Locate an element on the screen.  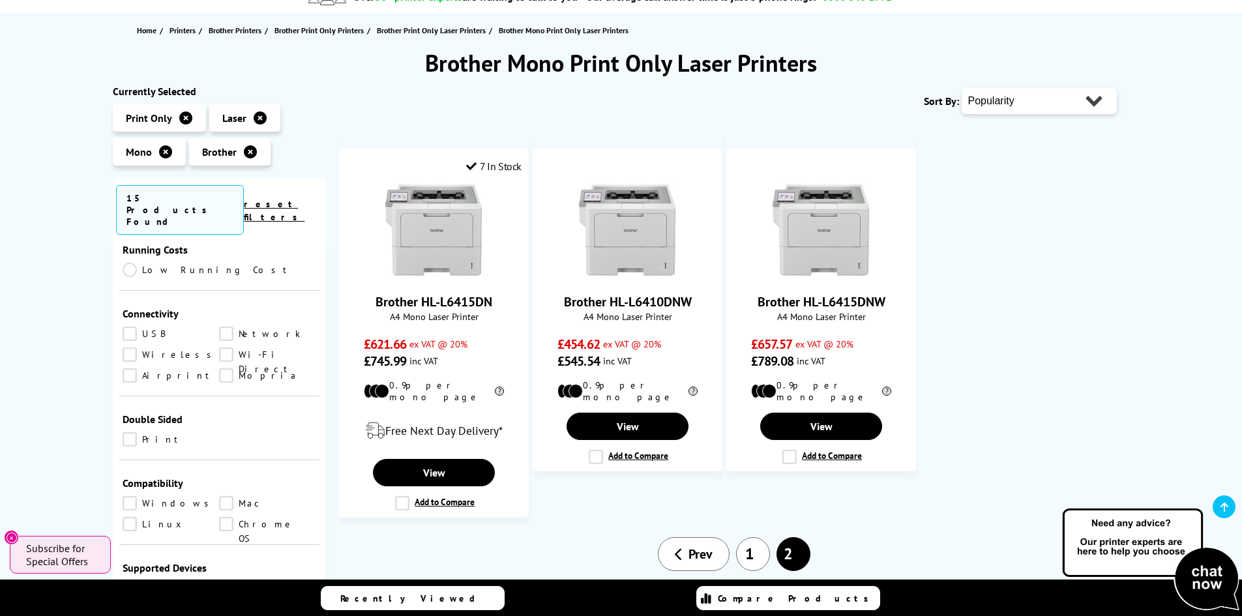
span: Brother Printers is located at coordinates (235, 30).